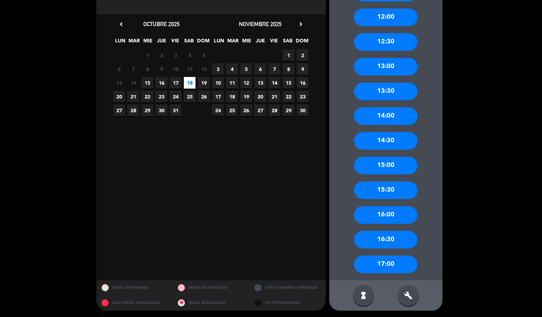 This screenshot has height=317, width=542. Describe the element at coordinates (287, 287) in the screenshot. I see `div: OTROS TAMAÑOS DIPONIBLES` at that location.